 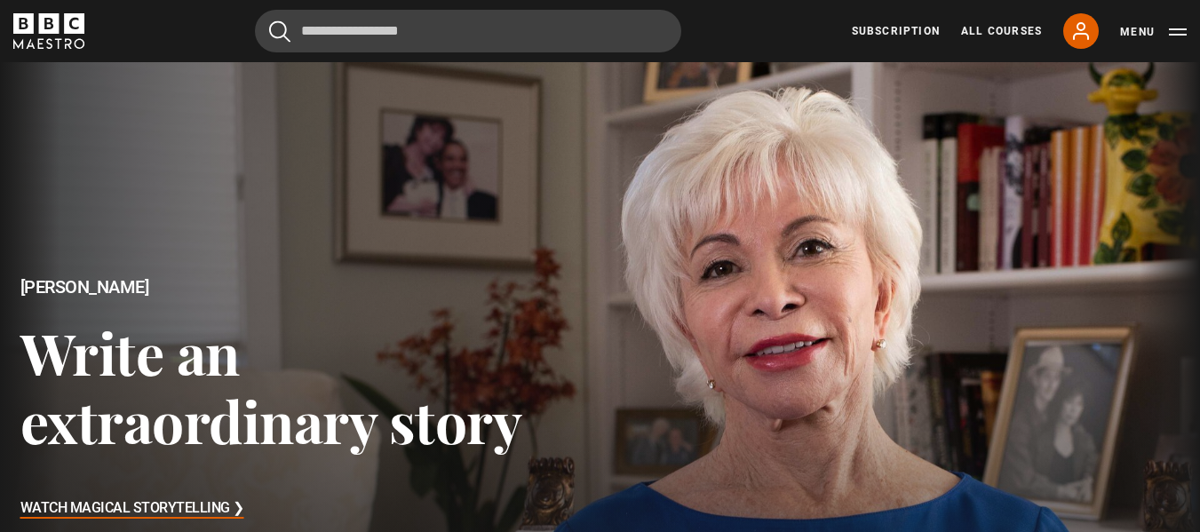 What do you see at coordinates (49, 31) in the screenshot?
I see `a: BBC Maestro` at bounding box center [49, 31].